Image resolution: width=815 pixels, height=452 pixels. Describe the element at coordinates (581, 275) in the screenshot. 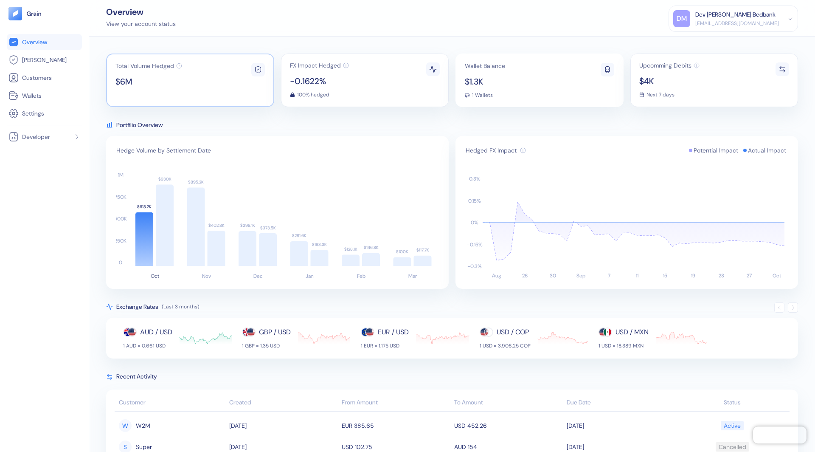

I see `text: Sep` at that location.